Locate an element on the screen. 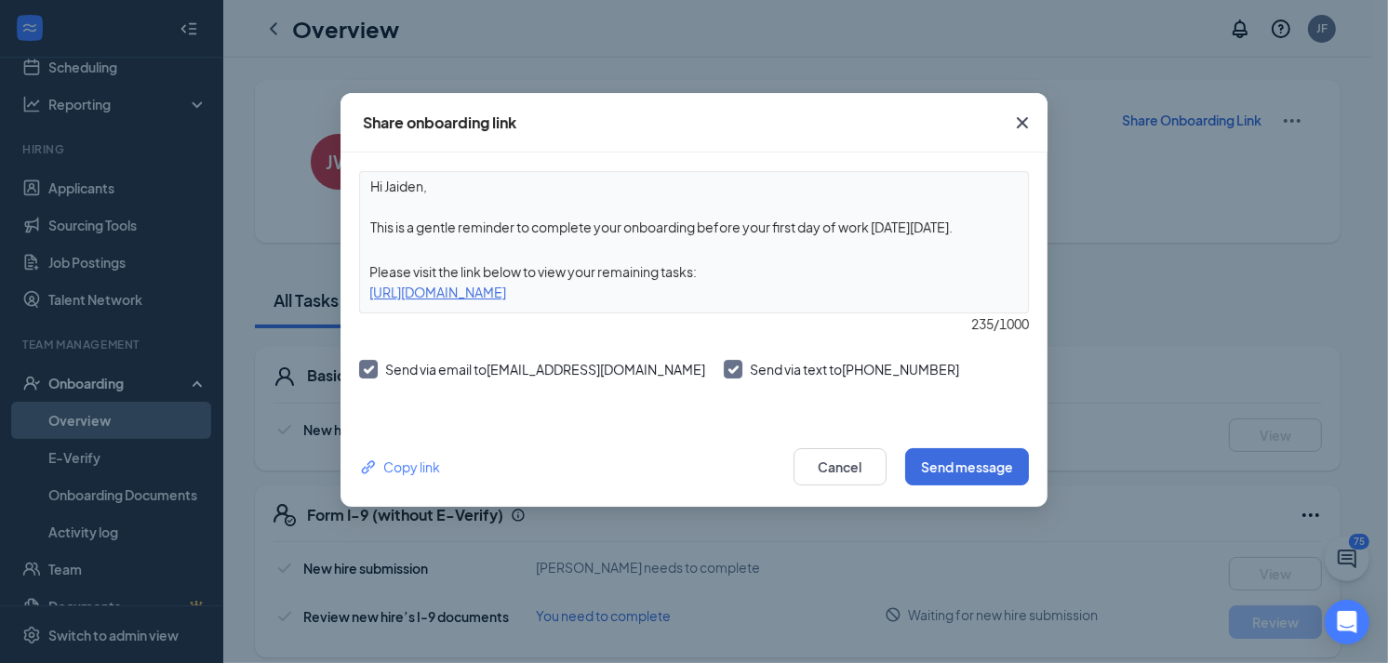  button: Send message is located at coordinates (966, 467).